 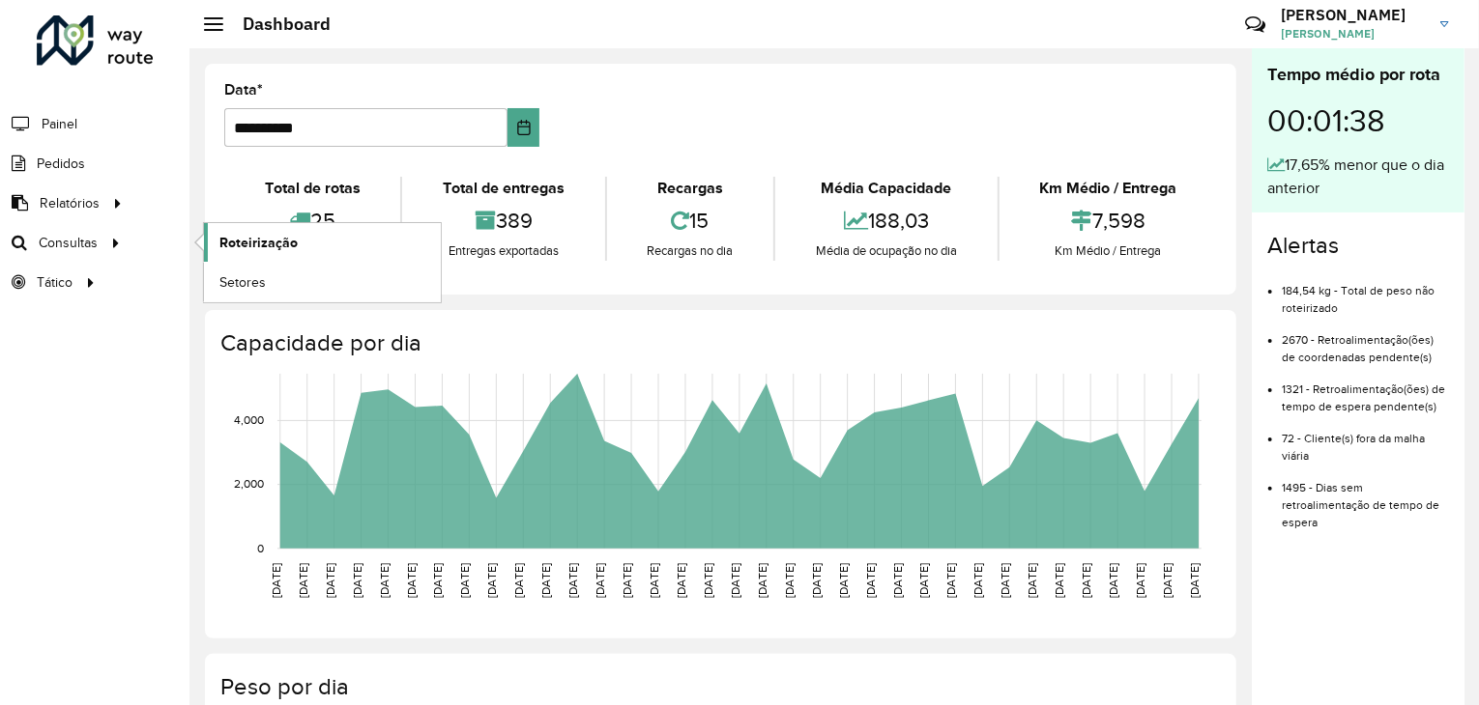 I want to click on span: Relatórios, so click(x=70, y=203).